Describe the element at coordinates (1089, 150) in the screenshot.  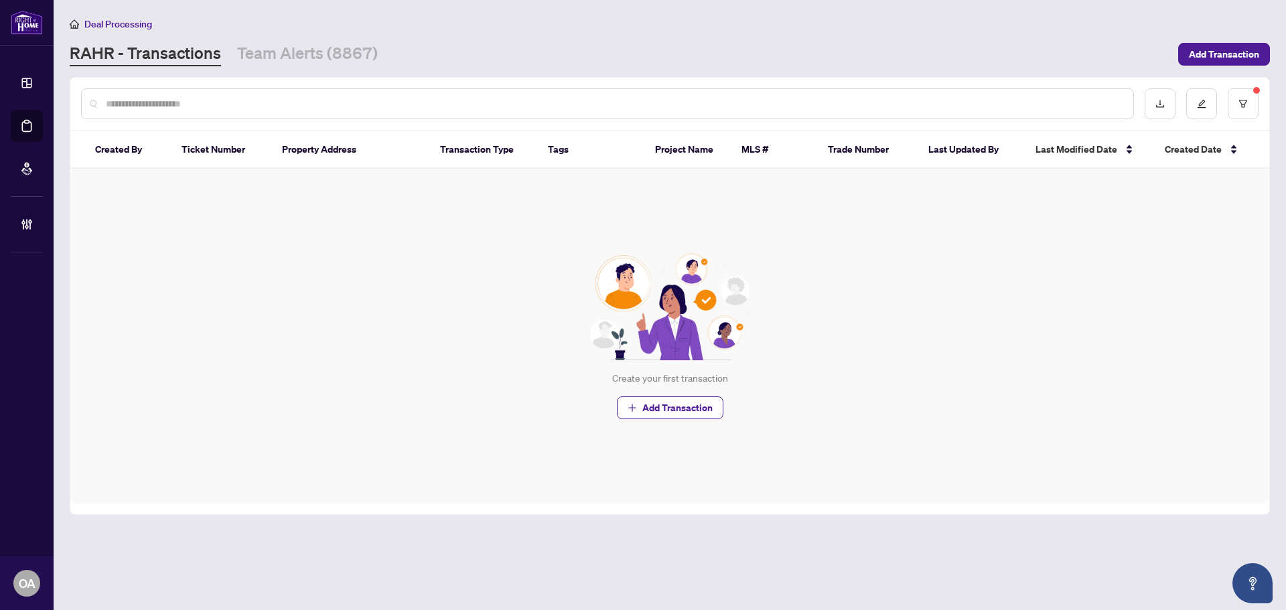
I see `th: Last Modified Date` at that location.